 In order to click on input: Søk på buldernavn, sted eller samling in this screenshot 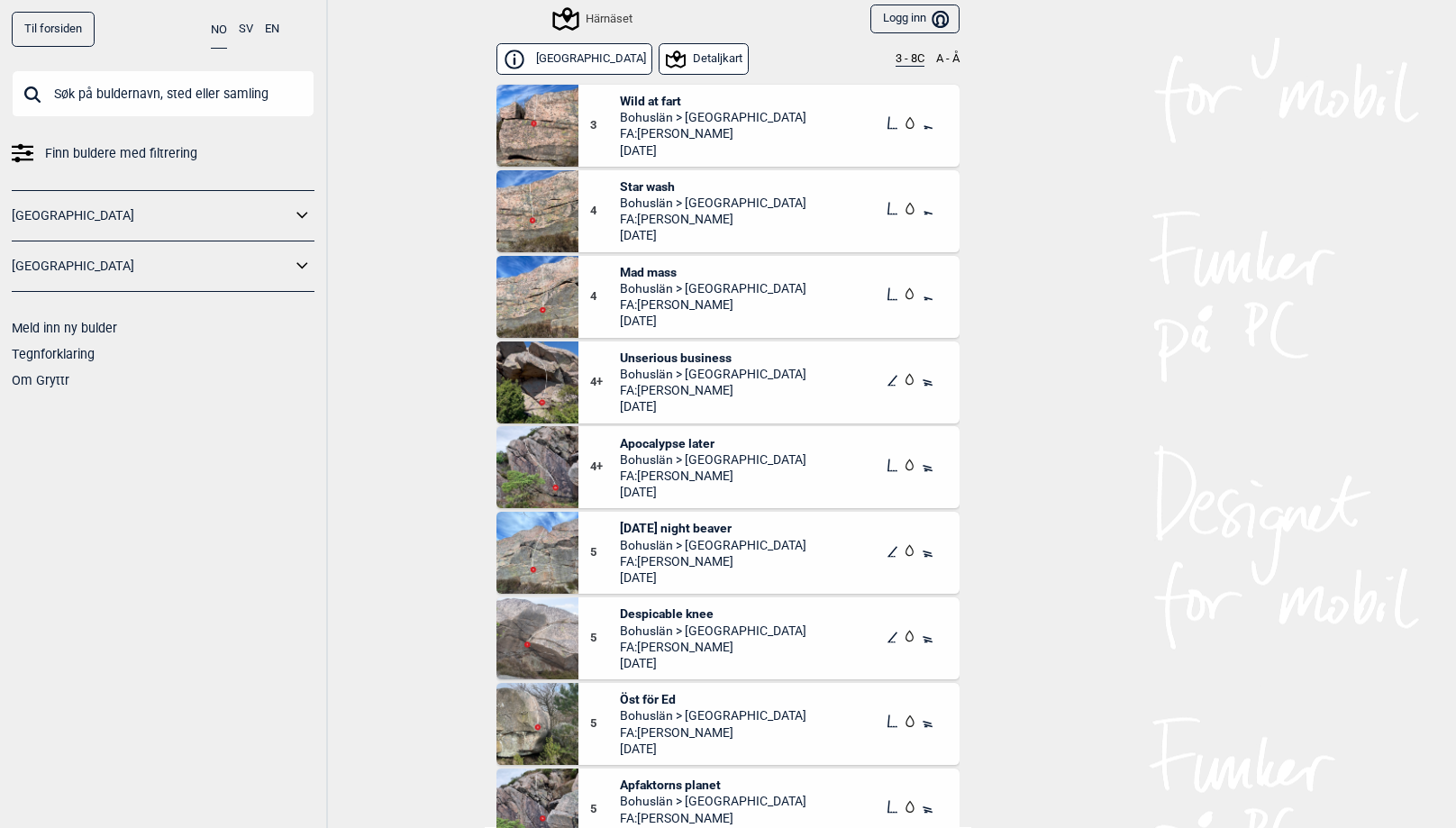, I will do `click(163, 94)`.